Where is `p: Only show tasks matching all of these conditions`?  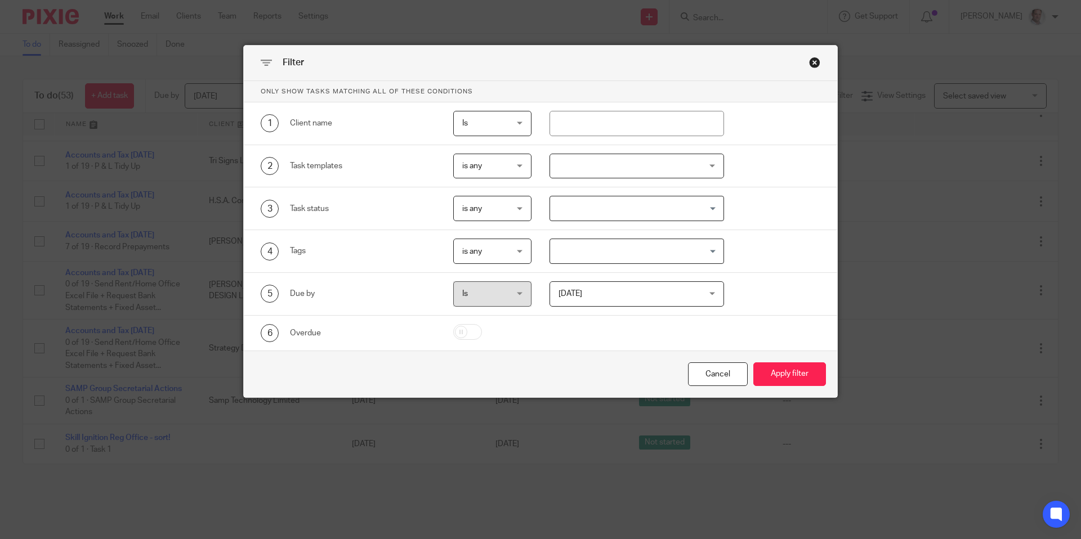 p: Only show tasks matching all of these conditions is located at coordinates (540, 92).